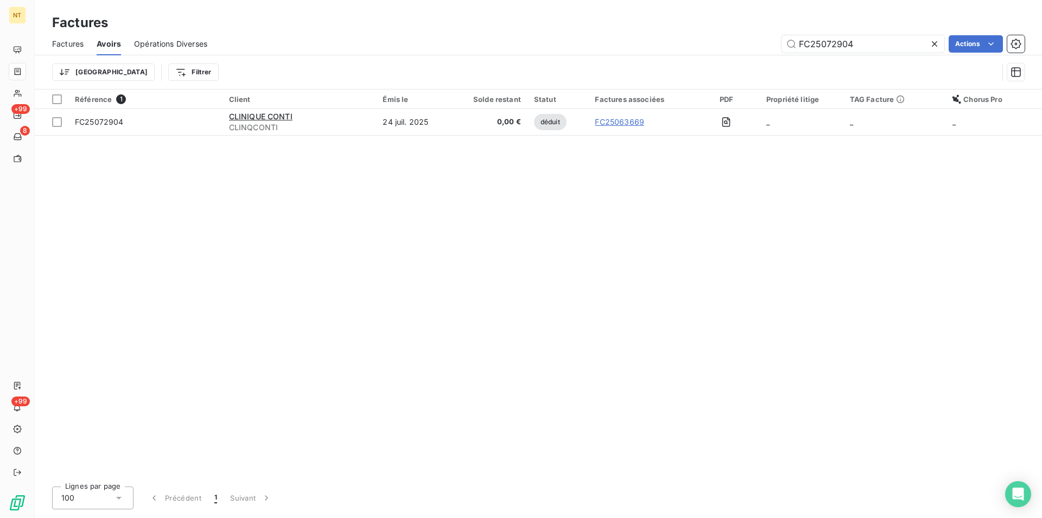  Describe the element at coordinates (80, 23) in the screenshot. I see `h3: Factures` at that location.